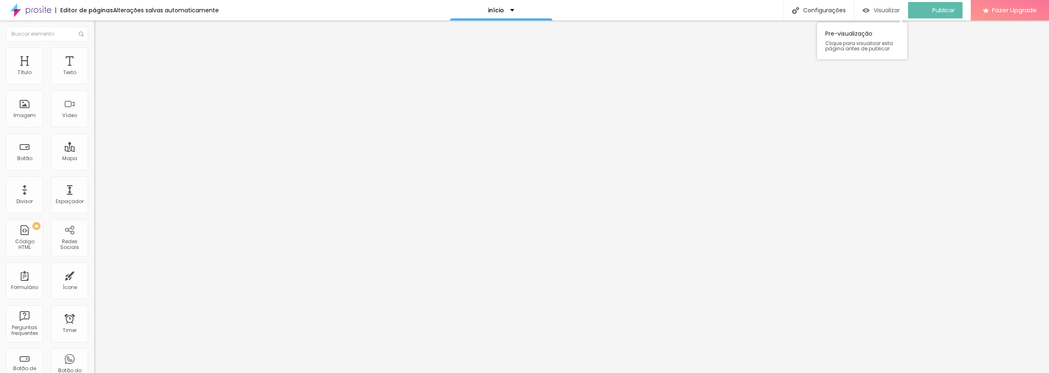 The height and width of the screenshot is (373, 1049). What do you see at coordinates (70, 159) in the screenshot?
I see `div: Mapa` at bounding box center [70, 159].